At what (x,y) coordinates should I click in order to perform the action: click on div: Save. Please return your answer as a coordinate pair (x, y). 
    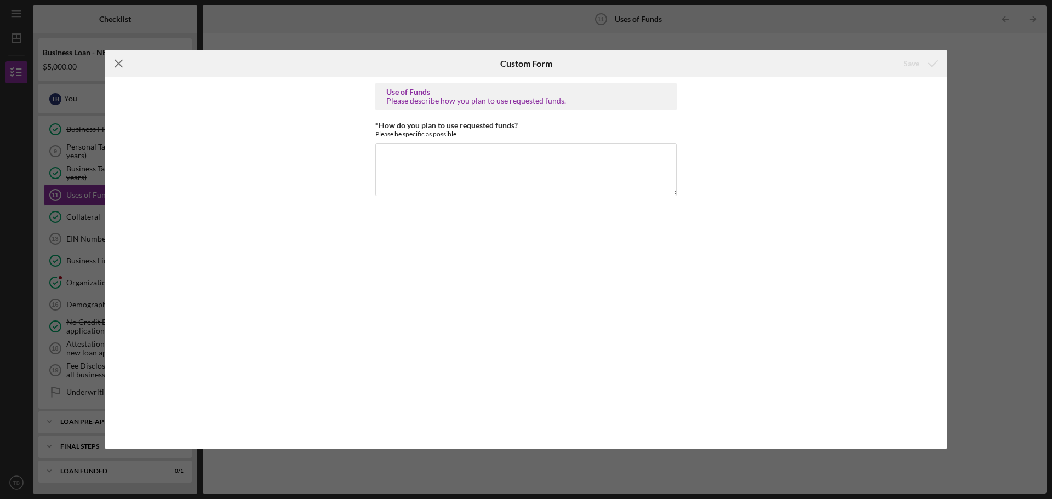
    Looking at the image, I should click on (911, 64).